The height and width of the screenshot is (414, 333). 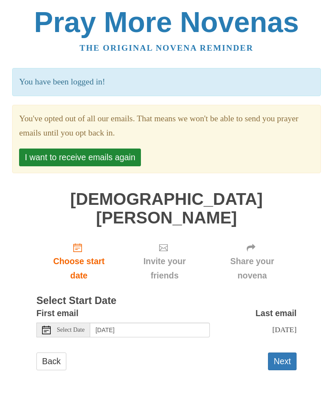 I want to click on label: Last email, so click(x=276, y=313).